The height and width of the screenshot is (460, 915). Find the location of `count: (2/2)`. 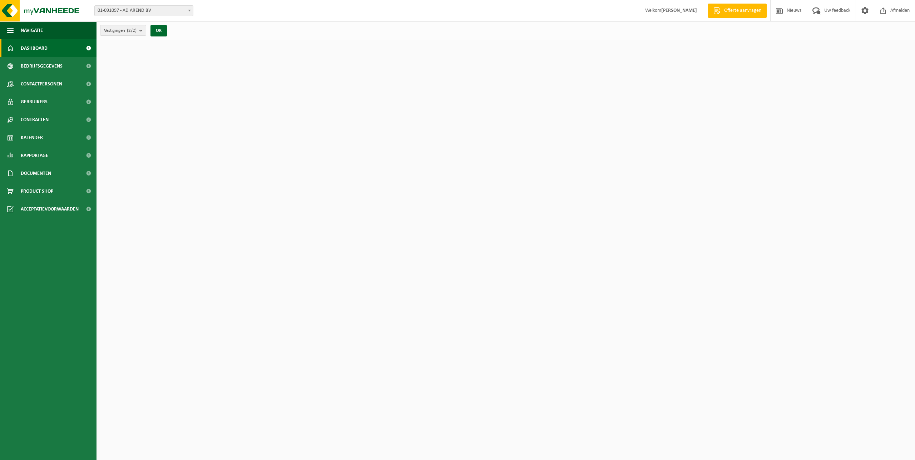

count: (2/2) is located at coordinates (131, 30).